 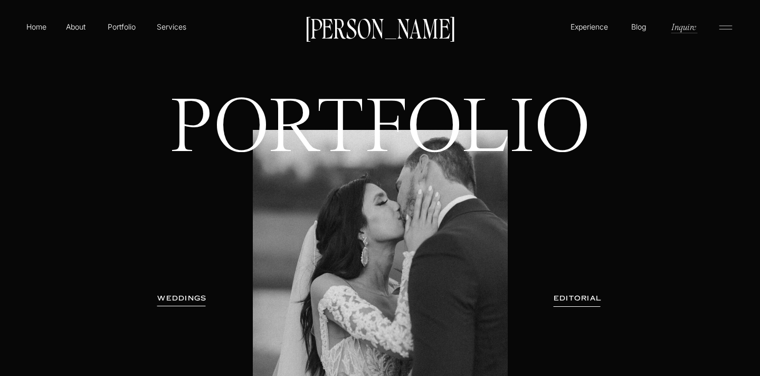 What do you see at coordinates (75, 26) in the screenshot?
I see `a: About` at bounding box center [75, 26].